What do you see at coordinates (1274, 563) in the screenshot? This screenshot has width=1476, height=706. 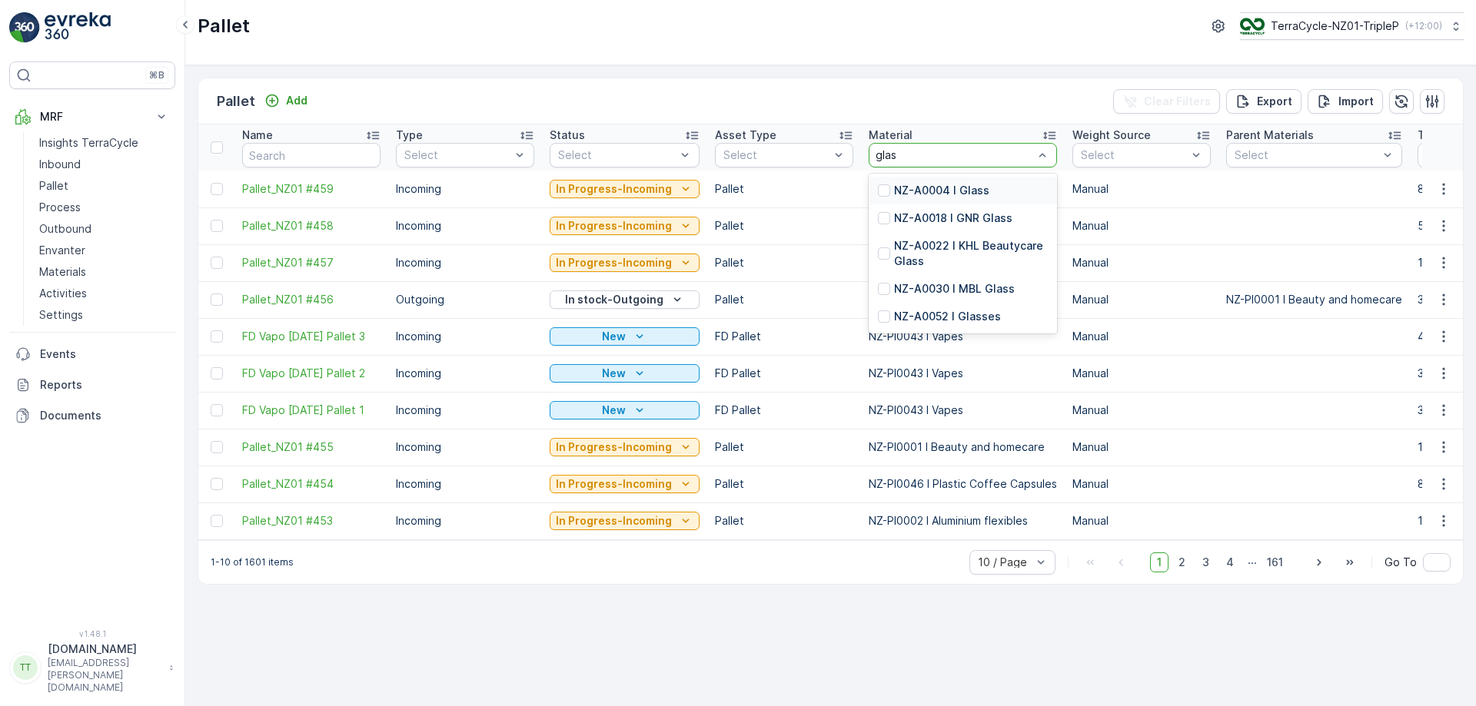 I see `span: 161` at bounding box center [1274, 563].